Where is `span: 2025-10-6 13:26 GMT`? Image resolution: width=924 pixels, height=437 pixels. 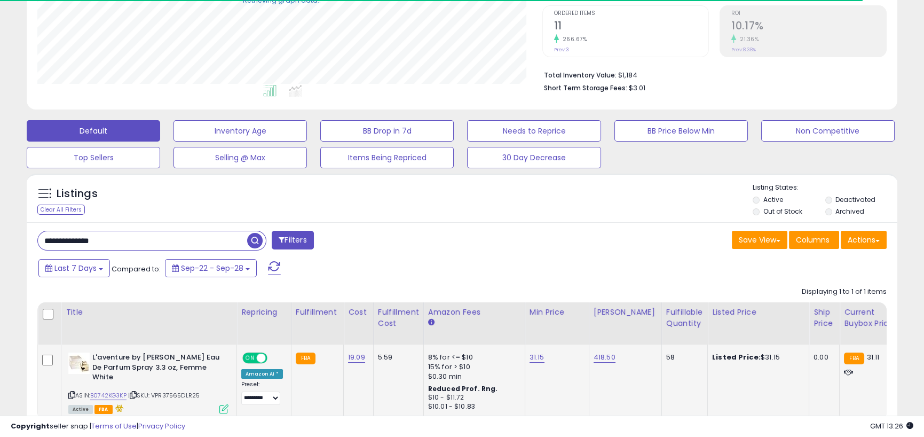
span: 2025-10-6 13:26 GMT is located at coordinates (892, 426).